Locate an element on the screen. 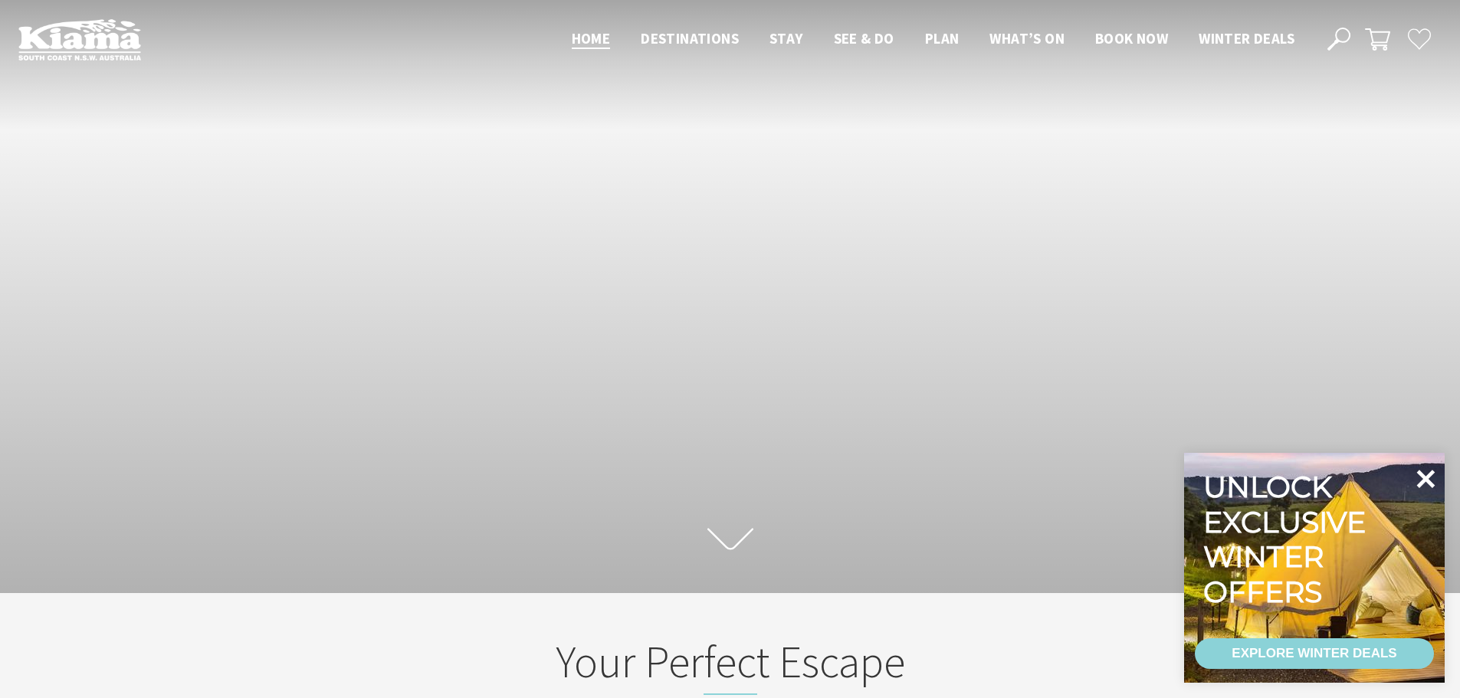  nav: Main Menu is located at coordinates (933, 39).